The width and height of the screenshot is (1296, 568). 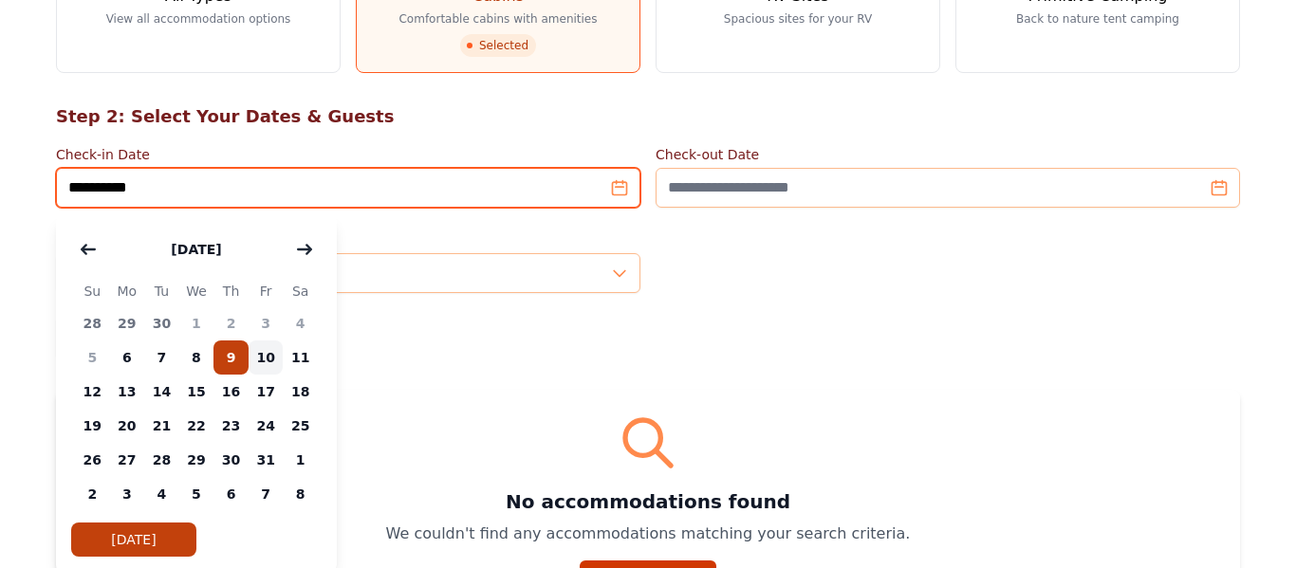 What do you see at coordinates (231, 358) in the screenshot?
I see `span: 9` at bounding box center [231, 358].